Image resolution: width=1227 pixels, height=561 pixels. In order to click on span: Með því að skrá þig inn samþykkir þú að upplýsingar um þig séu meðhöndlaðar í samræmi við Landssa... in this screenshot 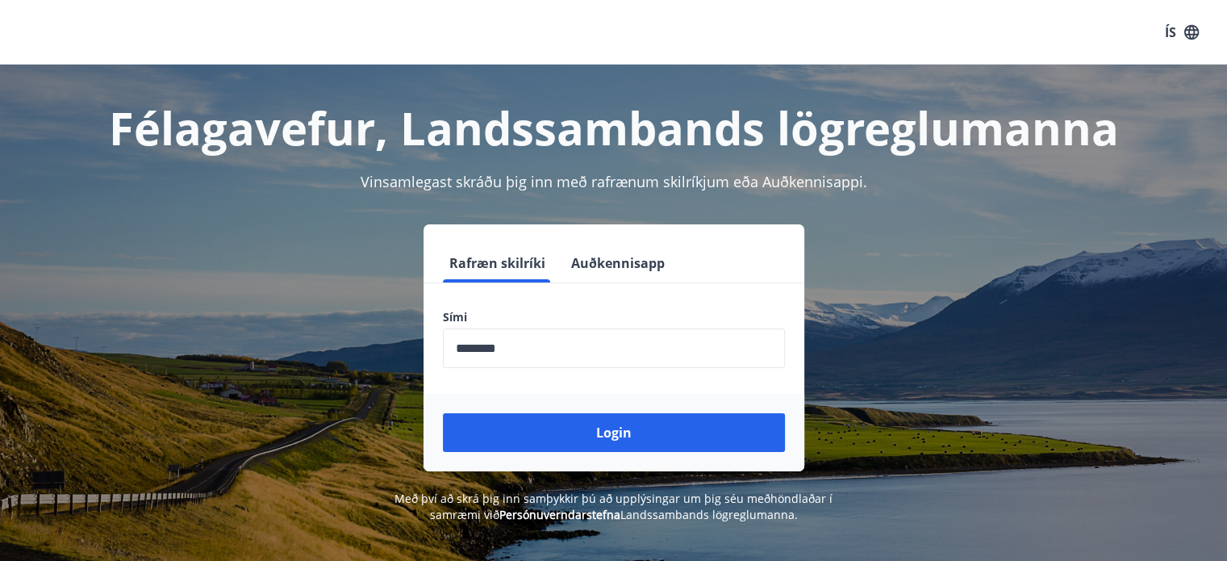, I will do `click(613, 506)`.